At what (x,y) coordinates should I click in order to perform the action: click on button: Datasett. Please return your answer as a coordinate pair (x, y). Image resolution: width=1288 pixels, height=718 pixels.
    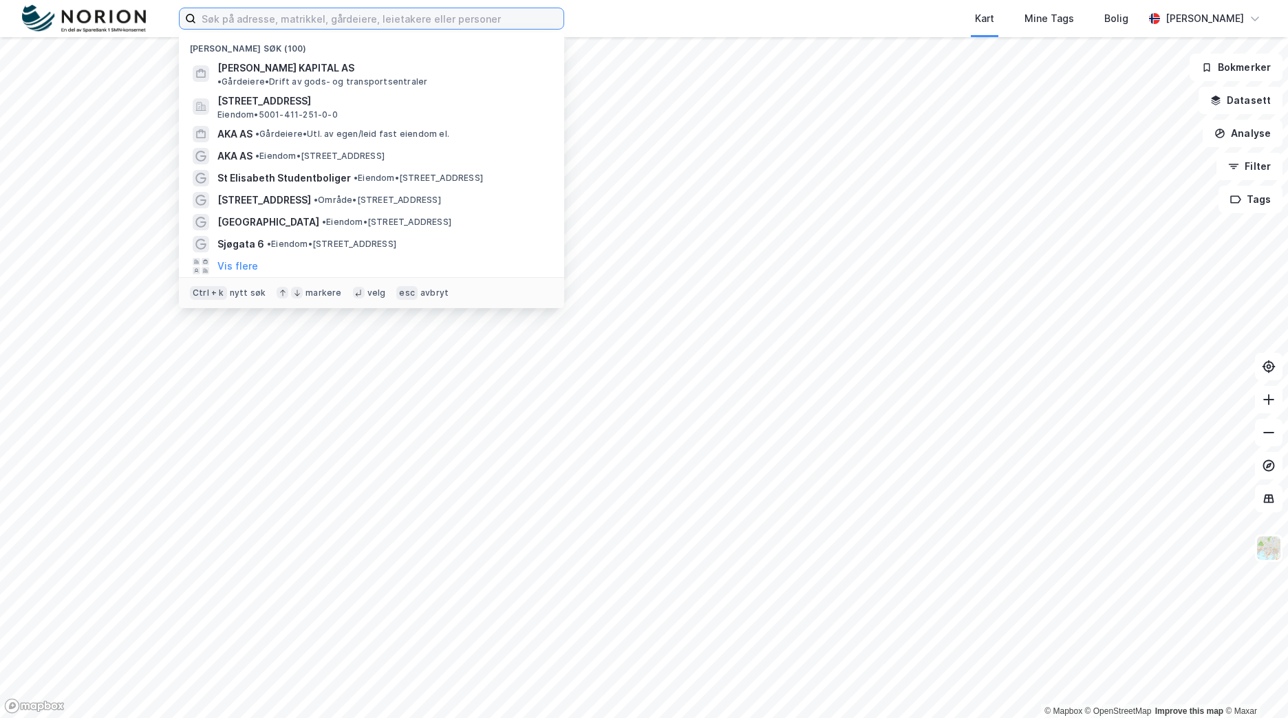
    Looking at the image, I should click on (1240, 100).